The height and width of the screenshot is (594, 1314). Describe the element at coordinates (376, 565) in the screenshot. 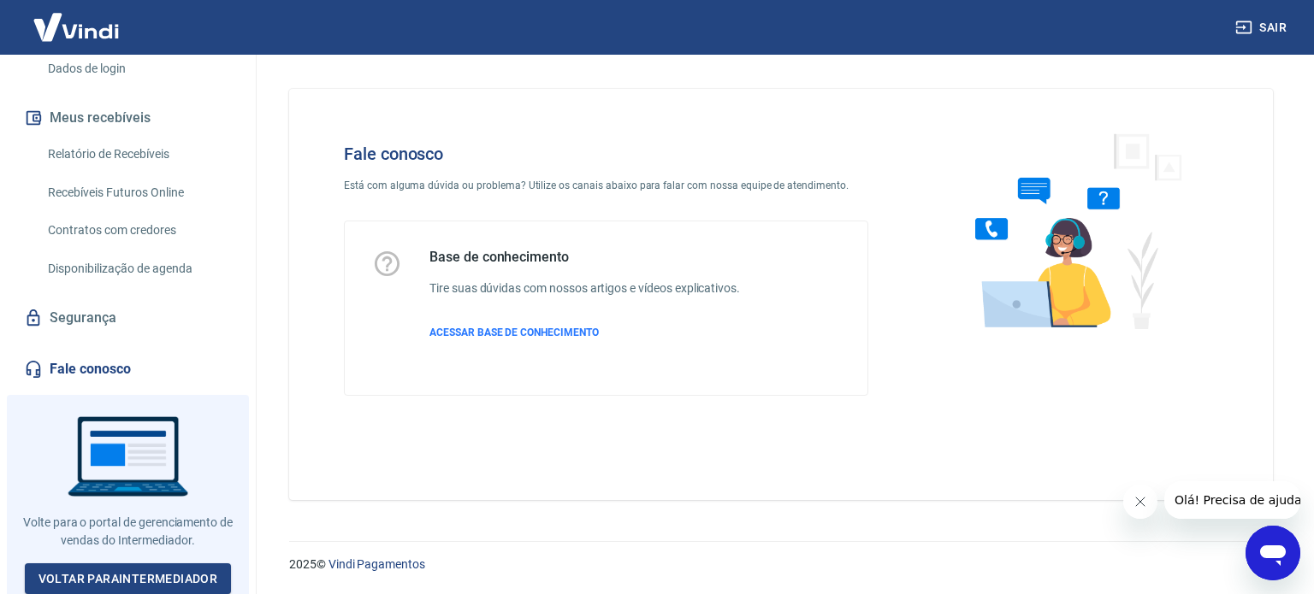

I see `a: Vindi Pagamentos` at that location.